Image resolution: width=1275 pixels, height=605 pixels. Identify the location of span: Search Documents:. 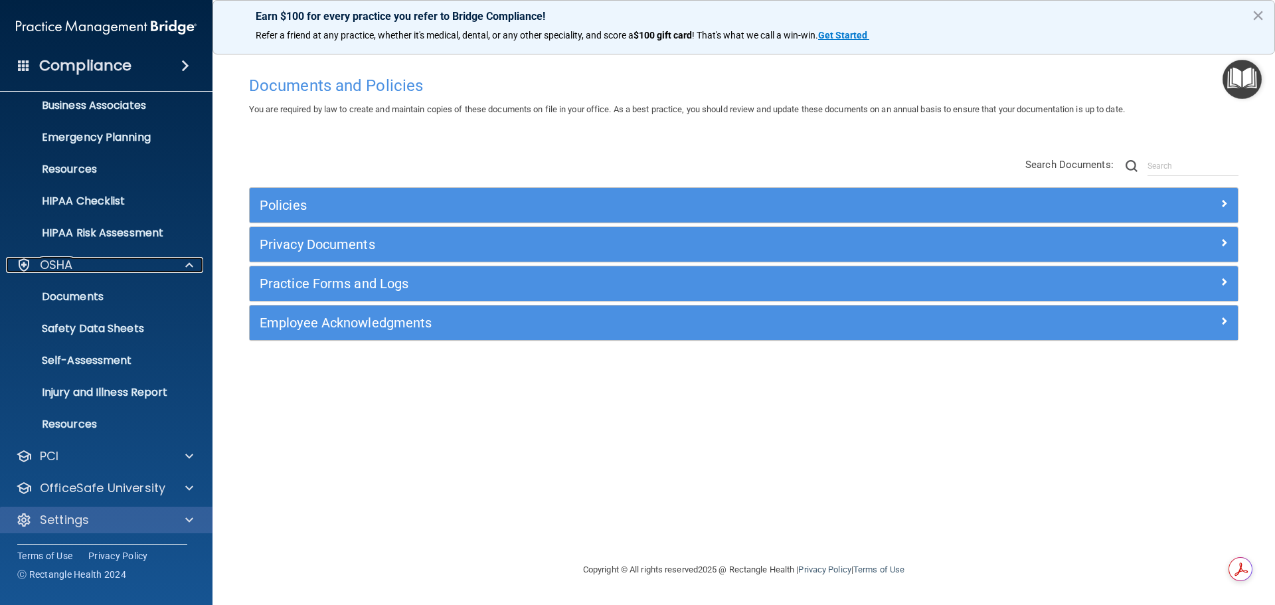
(1069, 165).